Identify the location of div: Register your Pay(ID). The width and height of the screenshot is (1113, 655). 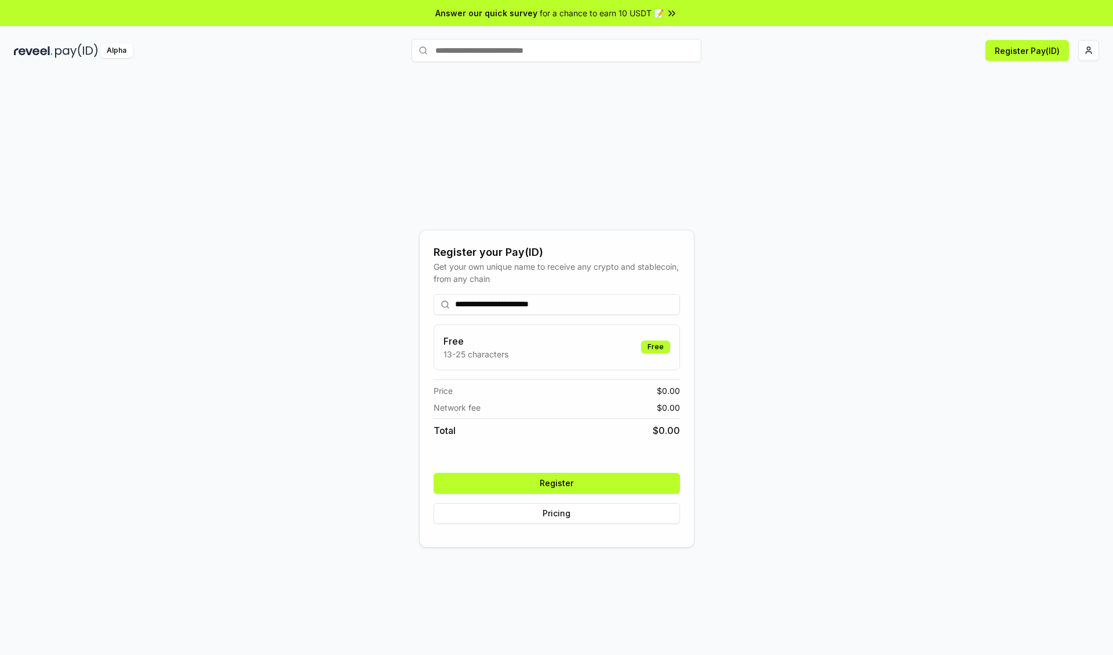
(557, 252).